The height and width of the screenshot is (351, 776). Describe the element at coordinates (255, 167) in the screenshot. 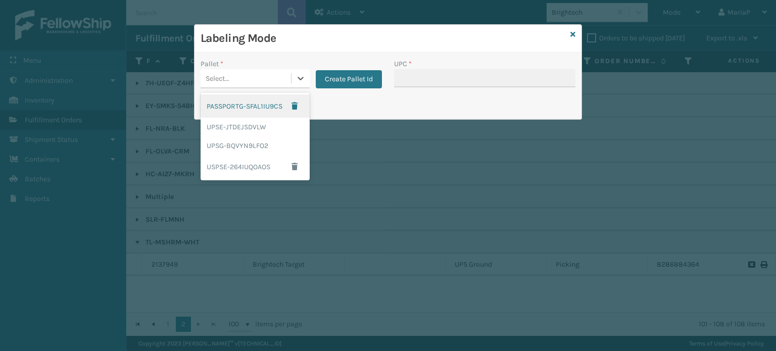

I see `div: USPSE-264IUQOAOS` at that location.